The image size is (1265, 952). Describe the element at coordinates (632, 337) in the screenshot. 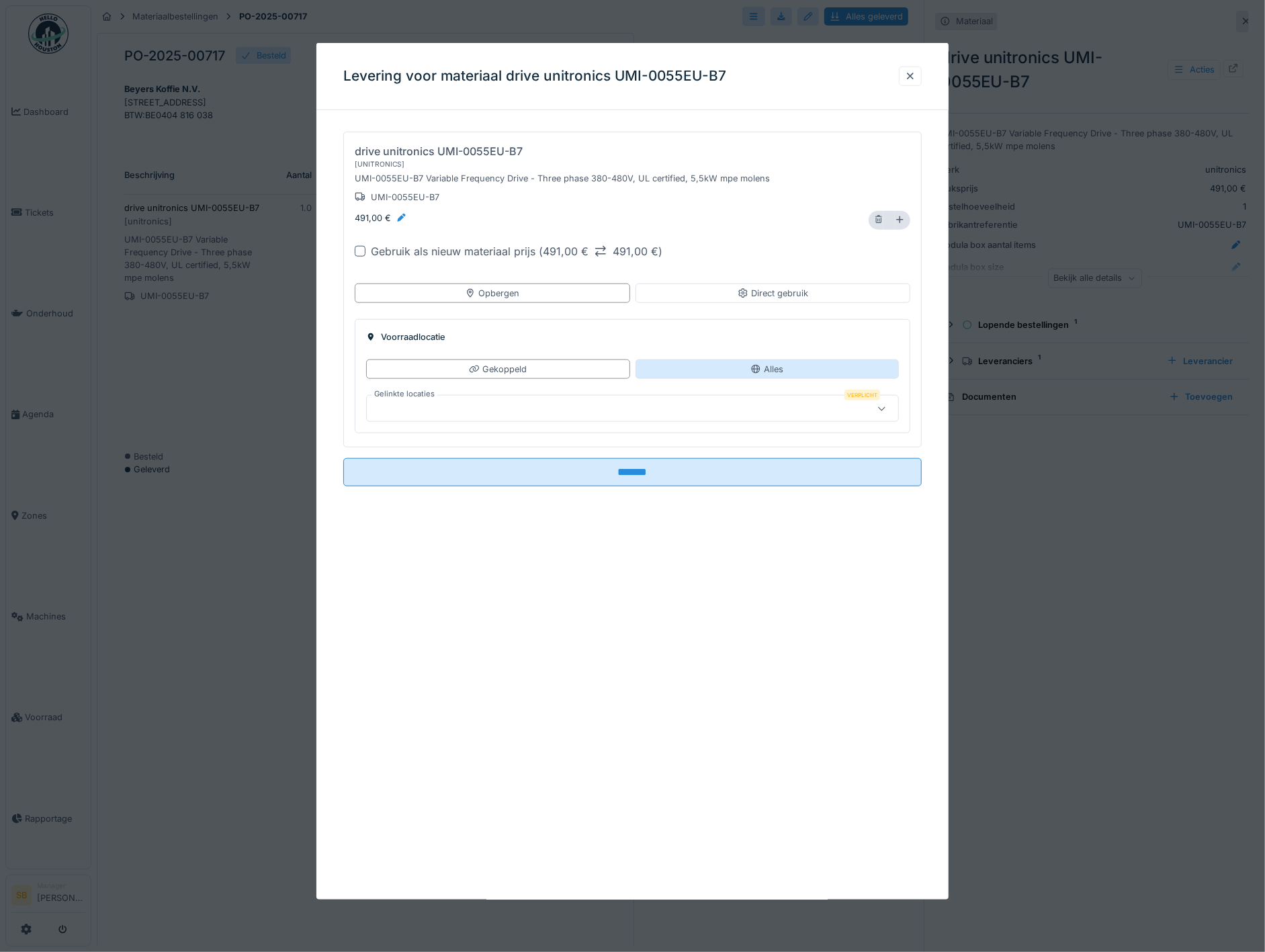

I see `div: Voorraadlocatie` at that location.